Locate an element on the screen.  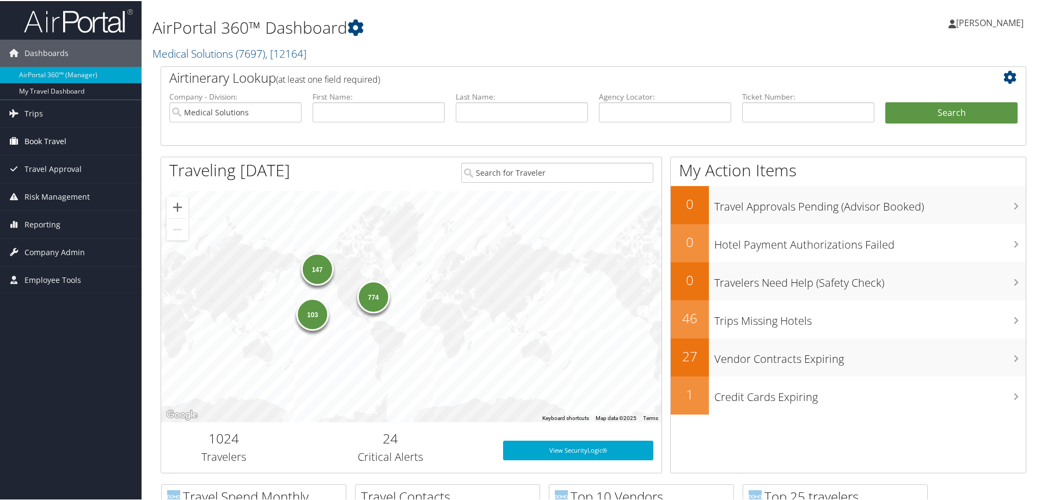
span: Book Travel is located at coordinates (45, 140).